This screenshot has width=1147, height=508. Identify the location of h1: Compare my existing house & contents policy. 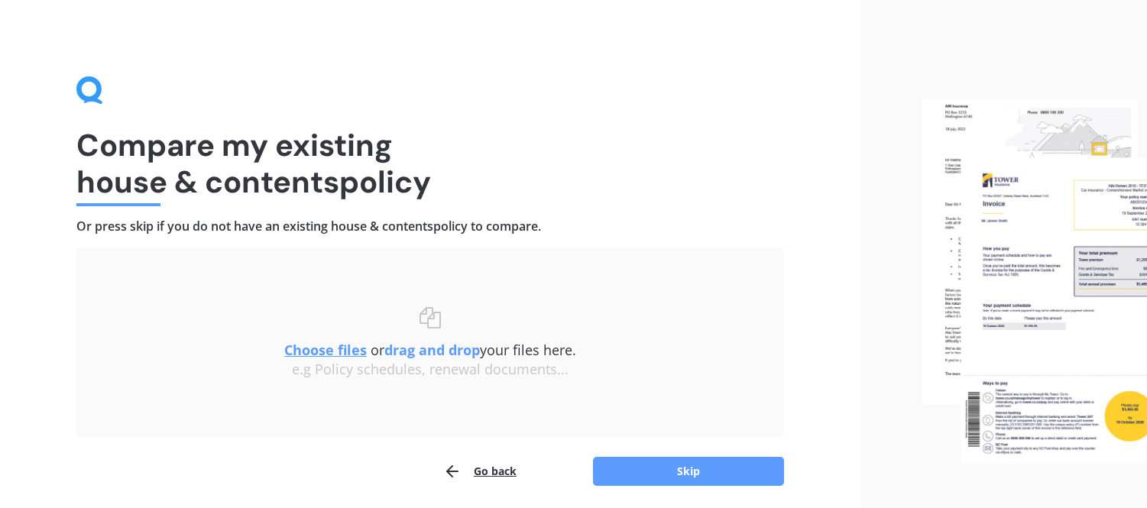
(430, 164).